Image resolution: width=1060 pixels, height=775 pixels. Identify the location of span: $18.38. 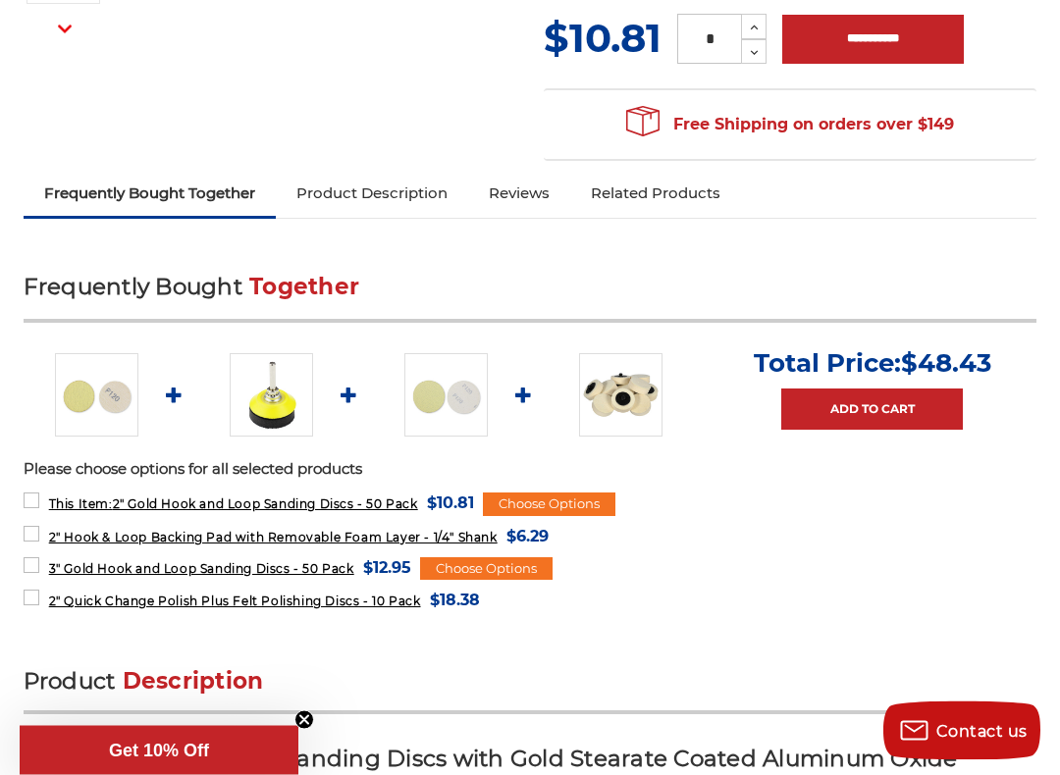
(454, 601).